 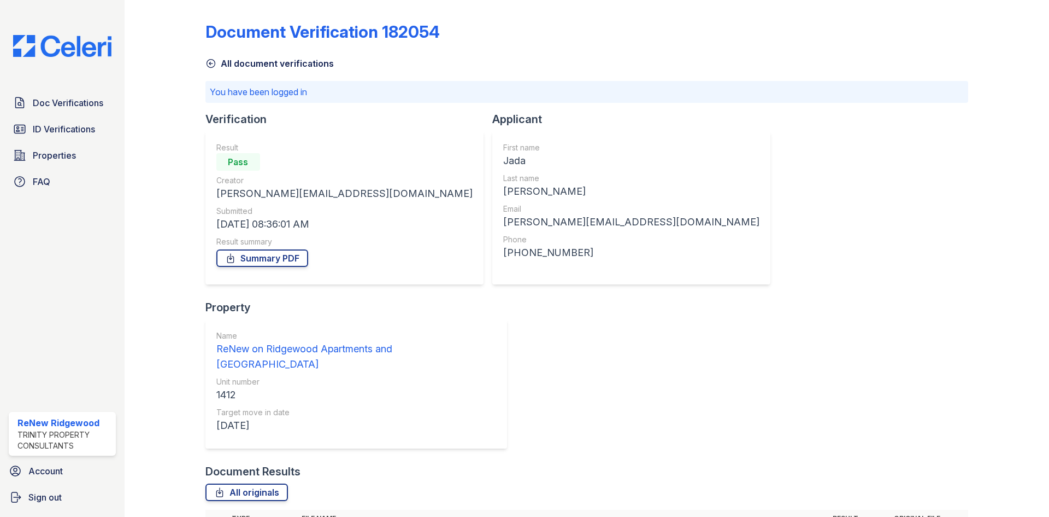 What do you see at coordinates (54, 155) in the screenshot?
I see `span: Properties` at bounding box center [54, 155].